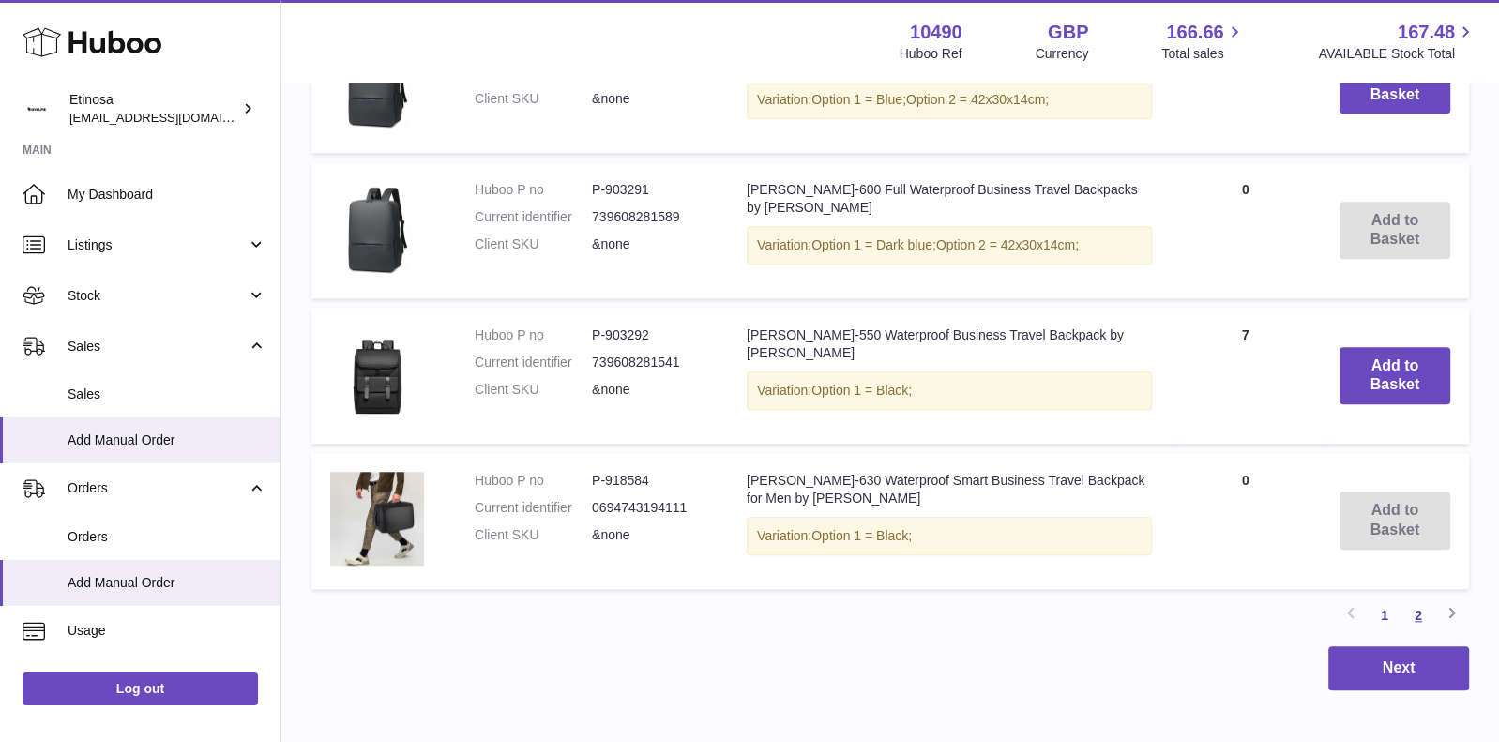 This screenshot has width=1499, height=742. I want to click on button: Next, so click(1399, 668).